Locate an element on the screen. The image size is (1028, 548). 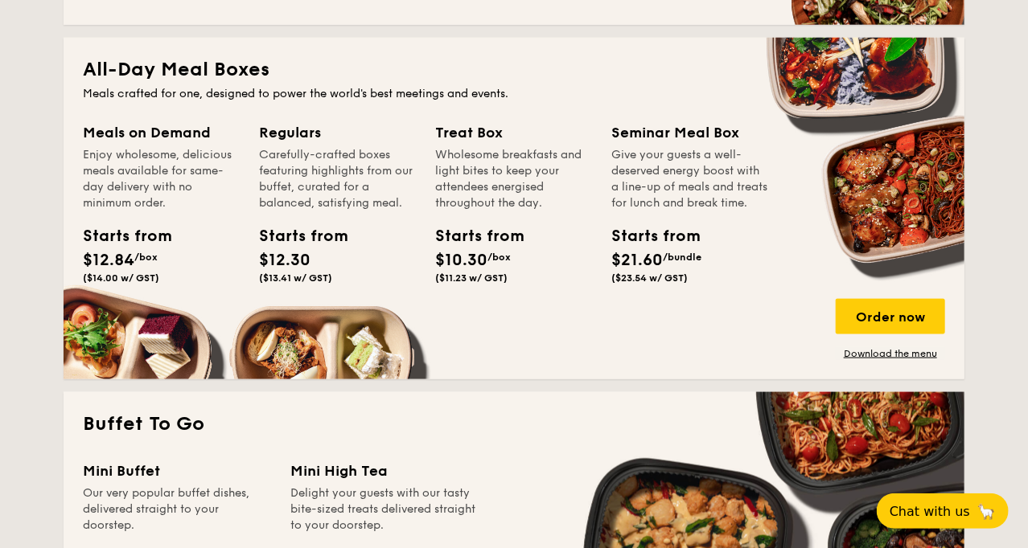
h2: Buffet To Go is located at coordinates (514, 425).